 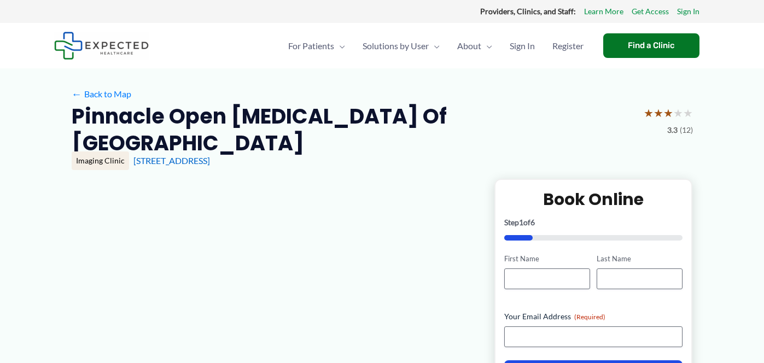 What do you see at coordinates (522, 46) in the screenshot?
I see `span: Sign In` at bounding box center [522, 46].